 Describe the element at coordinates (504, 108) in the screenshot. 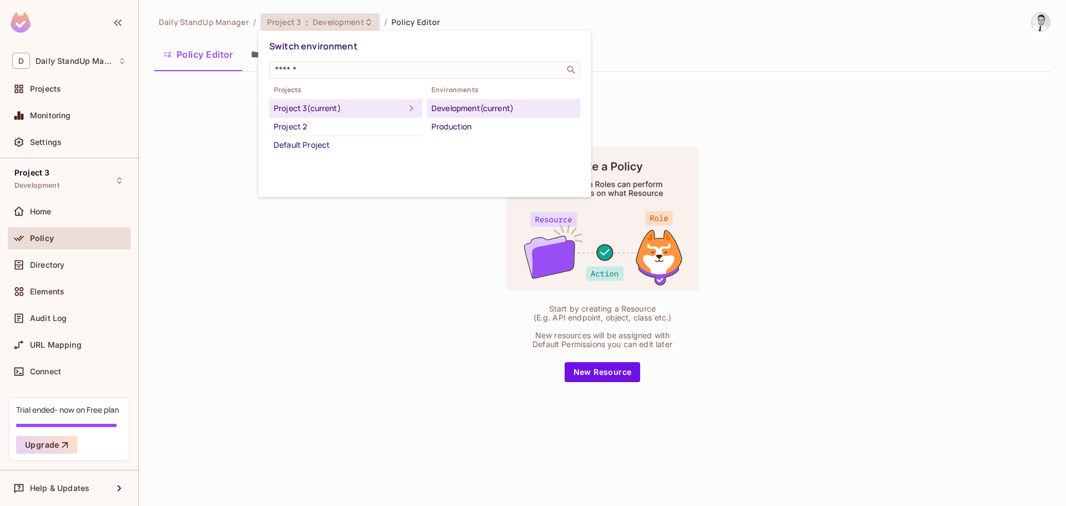

I see `div: Development (current)` at that location.